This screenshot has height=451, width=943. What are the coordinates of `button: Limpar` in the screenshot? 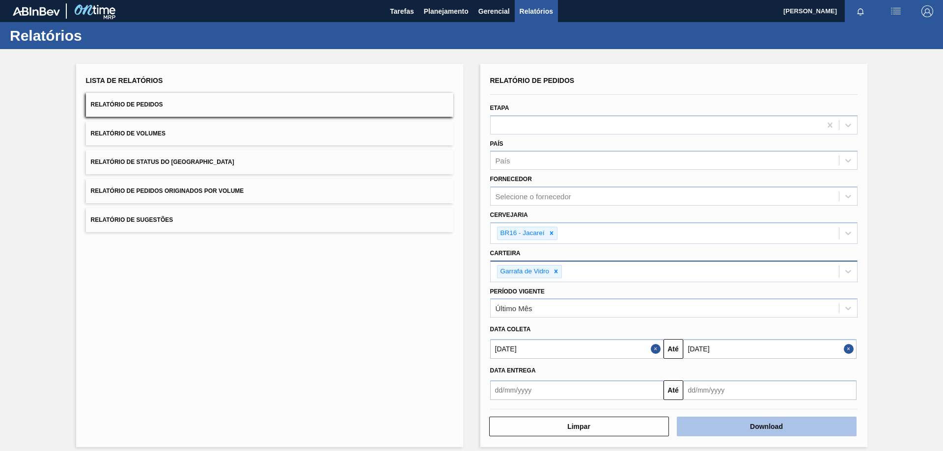 It's located at (579, 427).